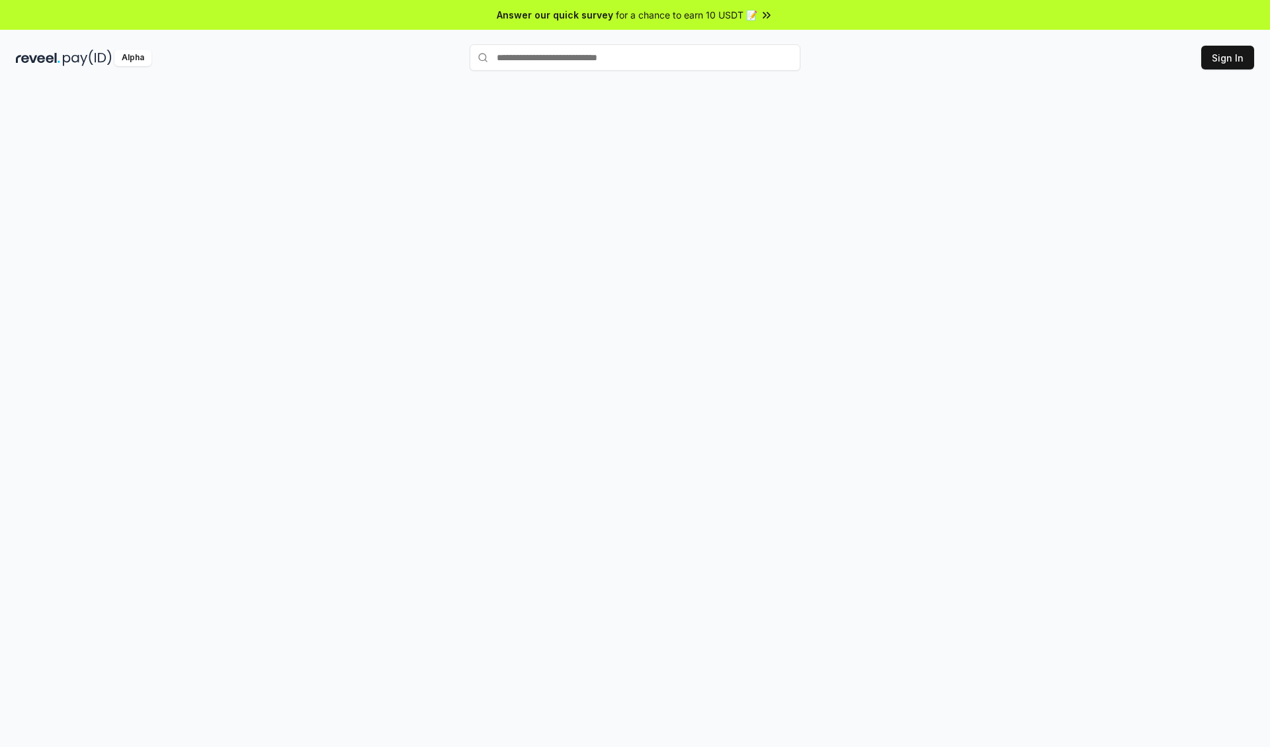 The image size is (1270, 747). What do you see at coordinates (87, 58) in the screenshot?
I see `img: pay_id` at bounding box center [87, 58].